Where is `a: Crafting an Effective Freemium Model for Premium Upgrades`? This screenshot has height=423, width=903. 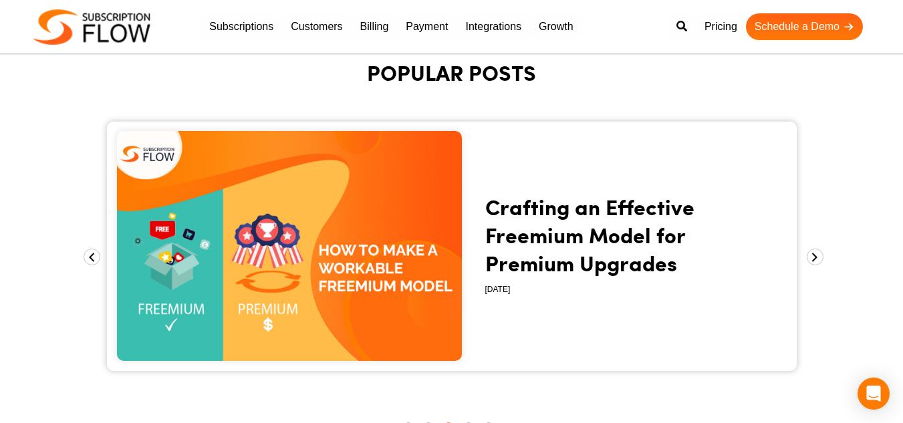
a: Crafting an Effective Freemium Model for Premium Upgrades is located at coordinates (589, 234).